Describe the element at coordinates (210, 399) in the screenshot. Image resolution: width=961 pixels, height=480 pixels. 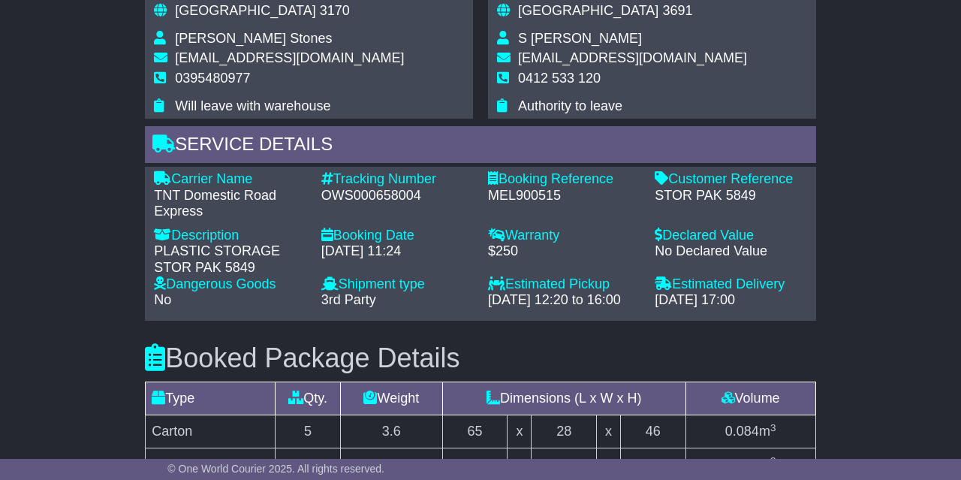
I see `td: Type` at that location.